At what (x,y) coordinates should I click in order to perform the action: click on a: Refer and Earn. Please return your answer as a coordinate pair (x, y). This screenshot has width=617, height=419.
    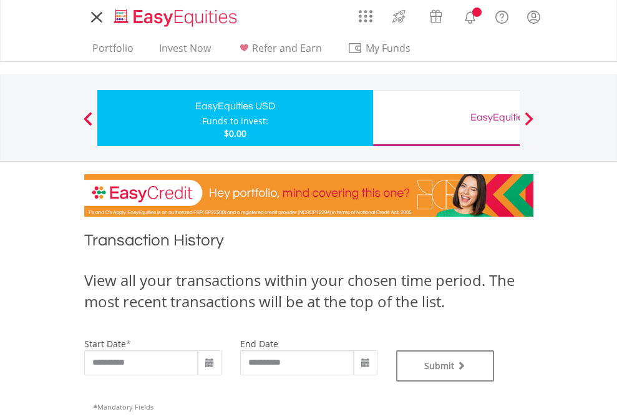
    Looking at the image, I should click on (279, 51).